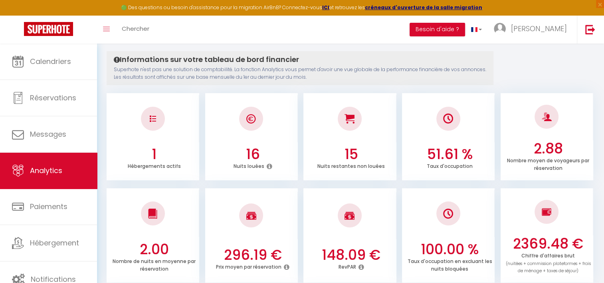 This screenshot has width=604, height=283. What do you see at coordinates (18, 15) in the screenshot?
I see `button: Ouvrir le widget de chat LiveChat` at bounding box center [18, 15].